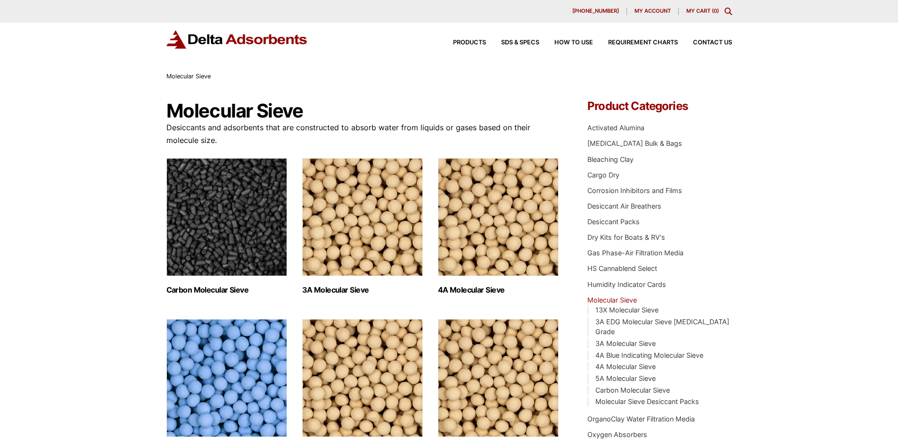 The image size is (898, 446). I want to click on a: Desiccant Packs, so click(613, 221).